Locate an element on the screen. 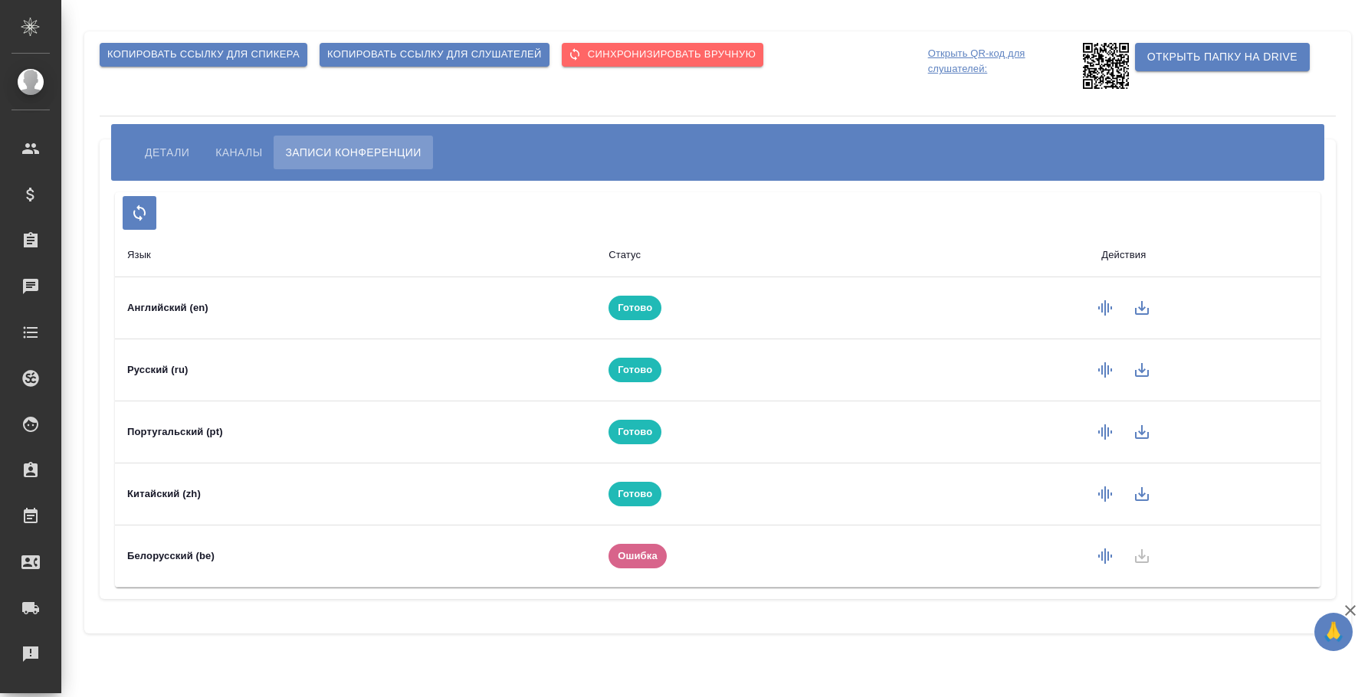 Image resolution: width=1368 pixels, height=697 pixels. button: Открыть папку на Drive is located at coordinates (1222, 57).